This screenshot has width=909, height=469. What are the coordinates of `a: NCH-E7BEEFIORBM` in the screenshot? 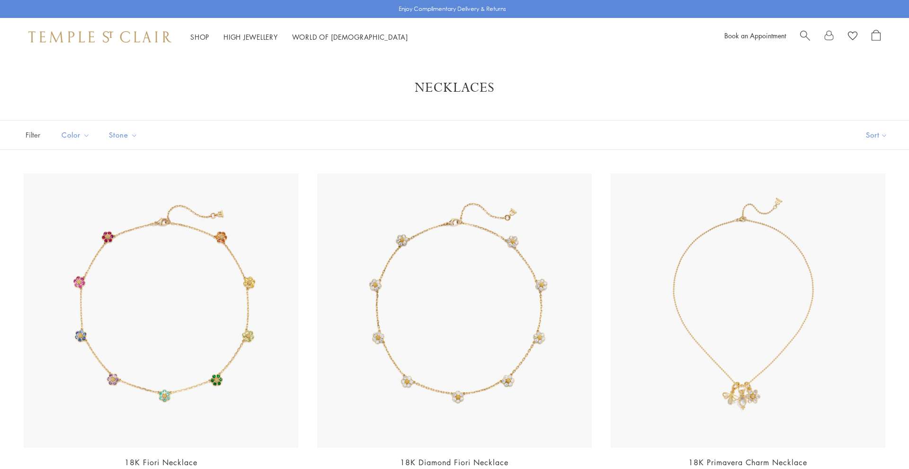 It's located at (748, 311).